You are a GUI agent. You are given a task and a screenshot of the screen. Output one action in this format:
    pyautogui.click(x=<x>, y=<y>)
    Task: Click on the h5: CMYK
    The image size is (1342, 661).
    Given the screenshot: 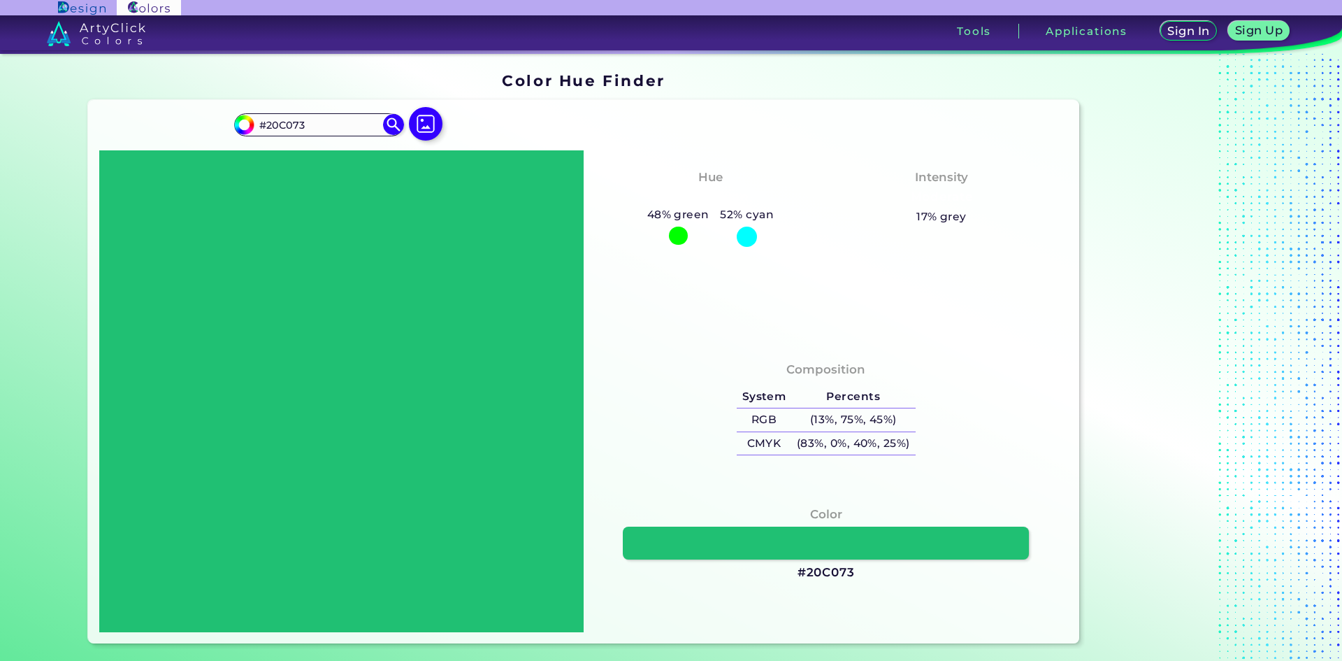 What is the action you would take?
    pyautogui.click(x=764, y=443)
    